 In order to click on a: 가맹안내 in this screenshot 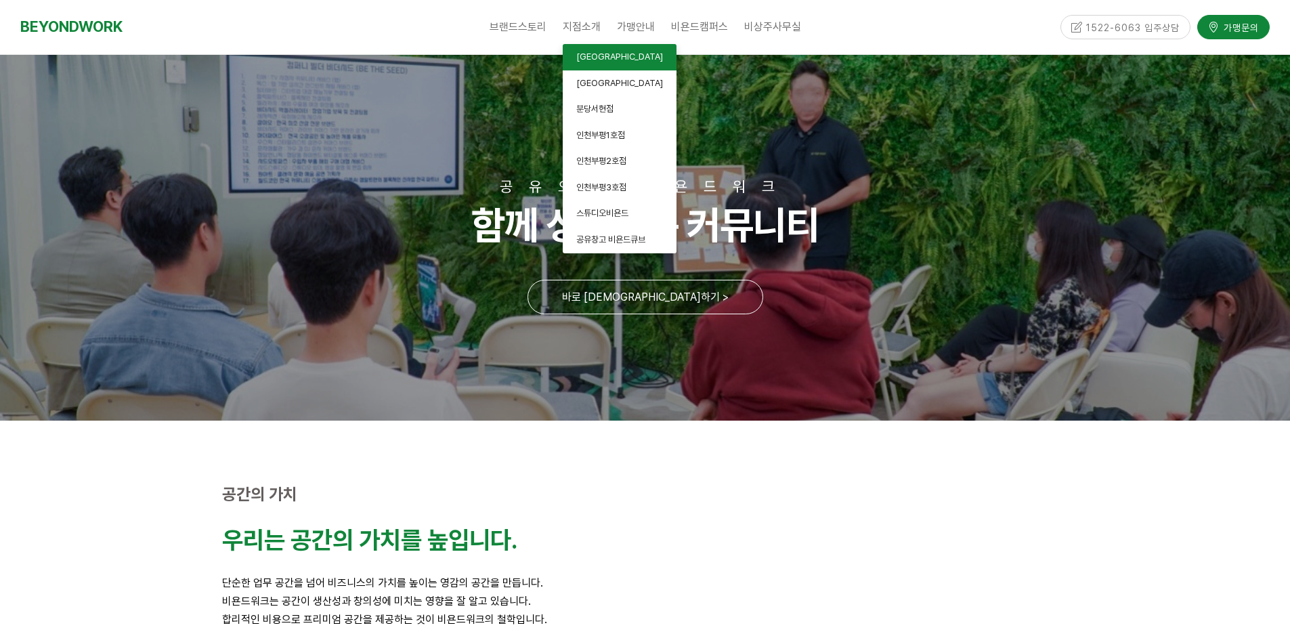, I will do `click(636, 27)`.